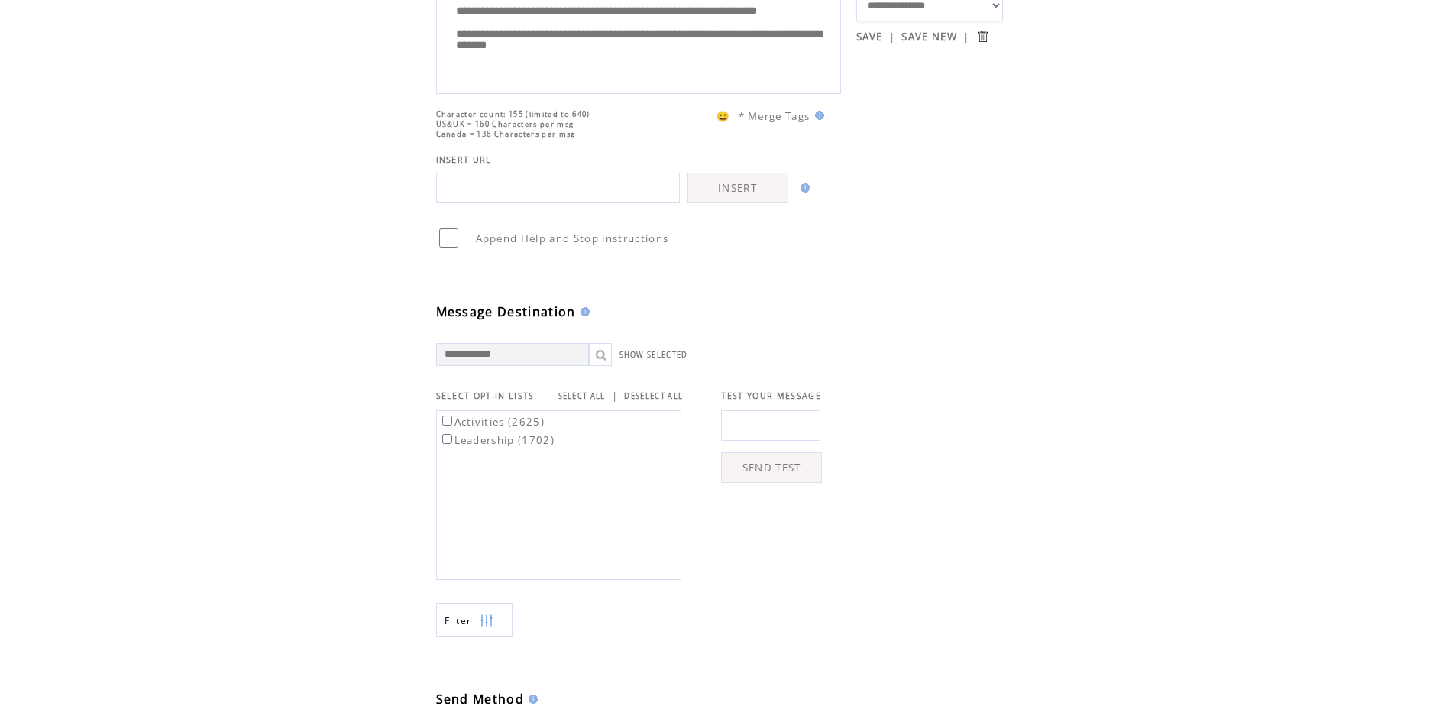 This screenshot has width=1449, height=706. What do you see at coordinates (464, 160) in the screenshot?
I see `span: INSERT URL` at bounding box center [464, 160].